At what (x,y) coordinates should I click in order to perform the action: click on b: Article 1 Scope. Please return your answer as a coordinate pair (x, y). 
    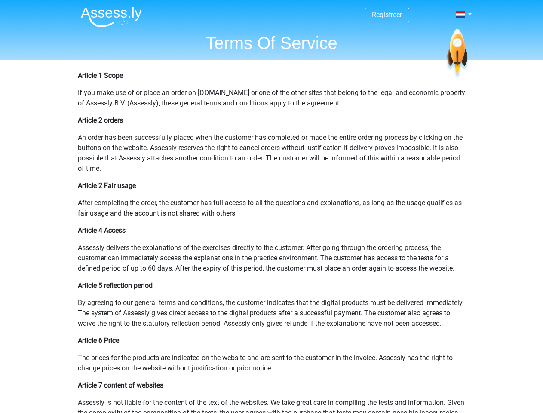
    Looking at the image, I should click on (100, 75).